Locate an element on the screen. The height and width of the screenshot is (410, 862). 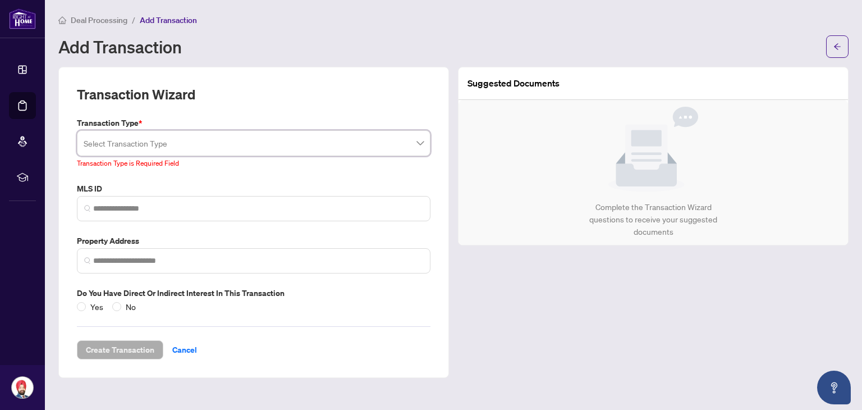
span: Add Transaction is located at coordinates (168, 20).